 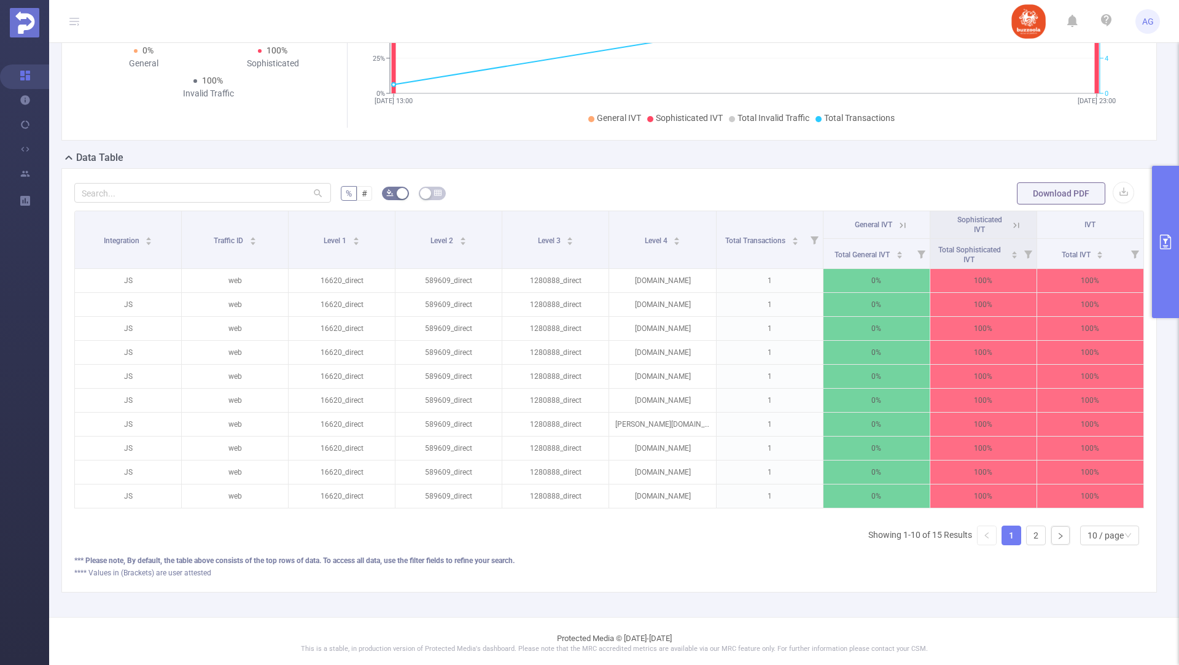 I want to click on li: 1, so click(x=1011, y=535).